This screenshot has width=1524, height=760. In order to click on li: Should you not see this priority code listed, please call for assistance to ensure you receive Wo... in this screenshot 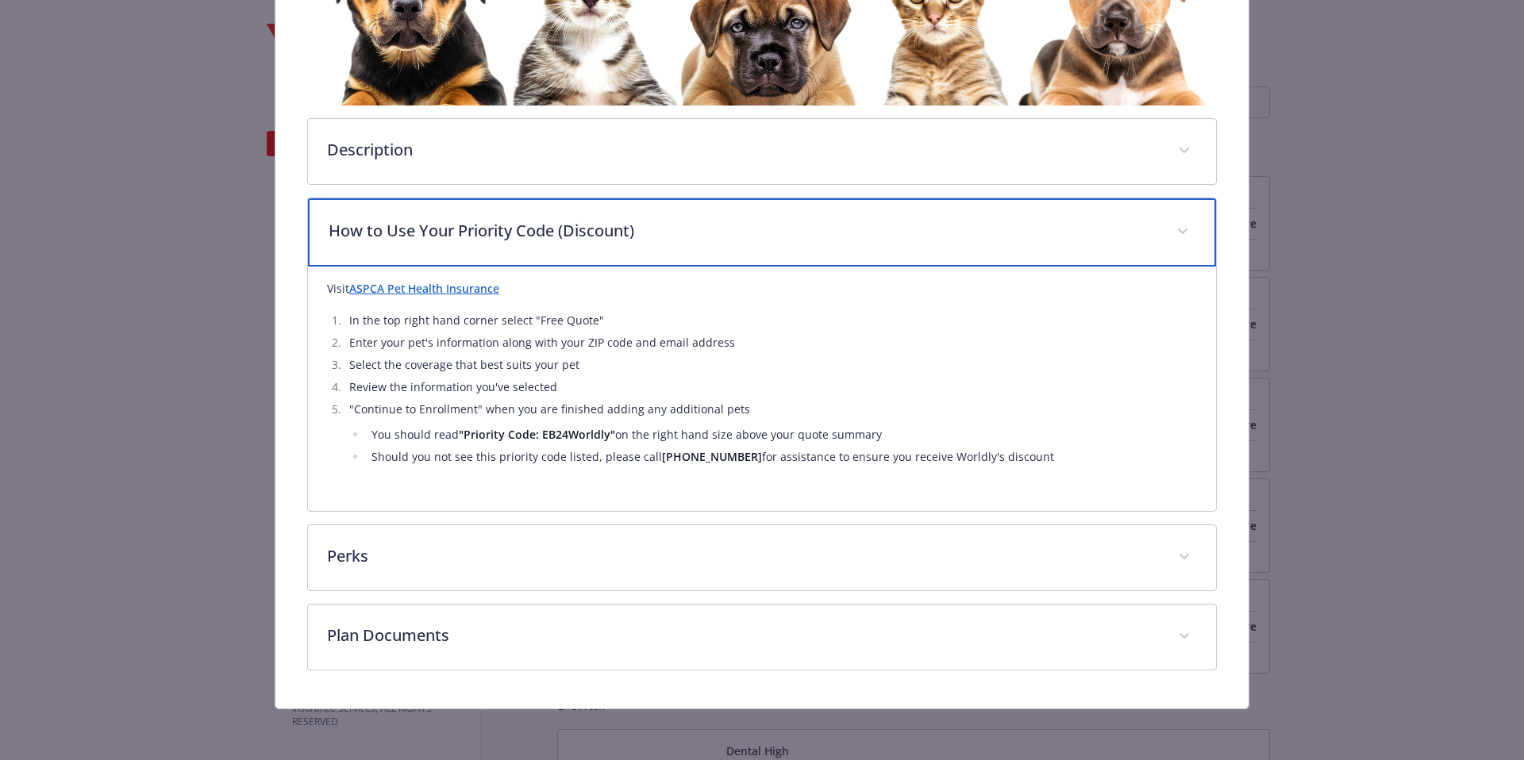, I will do `click(782, 457)`.